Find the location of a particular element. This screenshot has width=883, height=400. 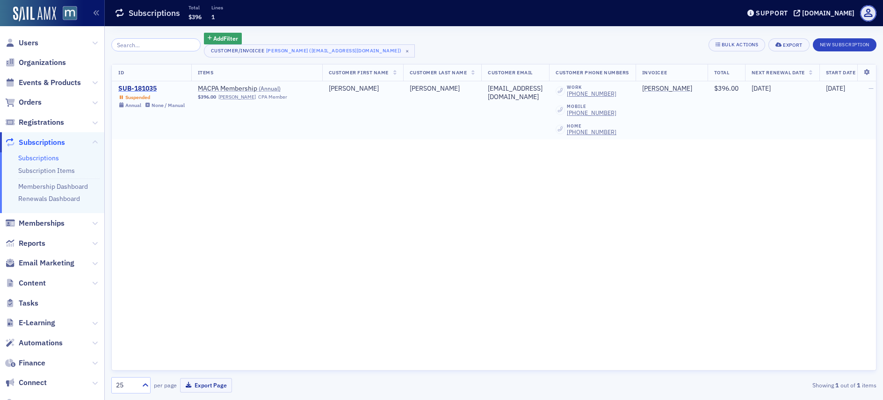

div: 25 is located at coordinates (126, 385).